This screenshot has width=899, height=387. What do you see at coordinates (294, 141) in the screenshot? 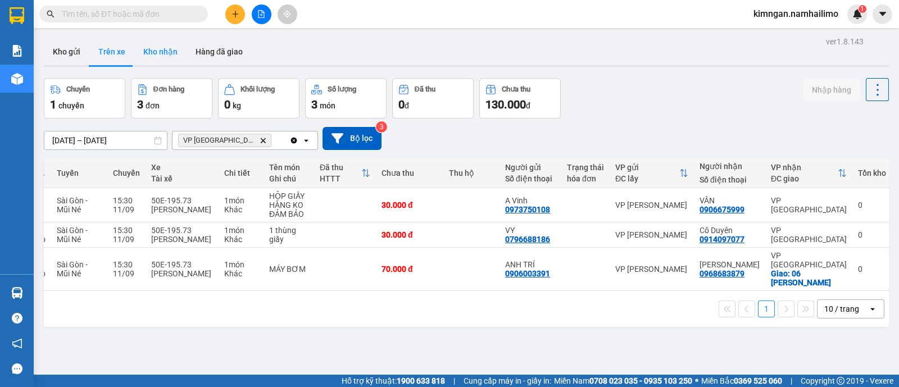
I see `svg: Clear all` at bounding box center [294, 141].